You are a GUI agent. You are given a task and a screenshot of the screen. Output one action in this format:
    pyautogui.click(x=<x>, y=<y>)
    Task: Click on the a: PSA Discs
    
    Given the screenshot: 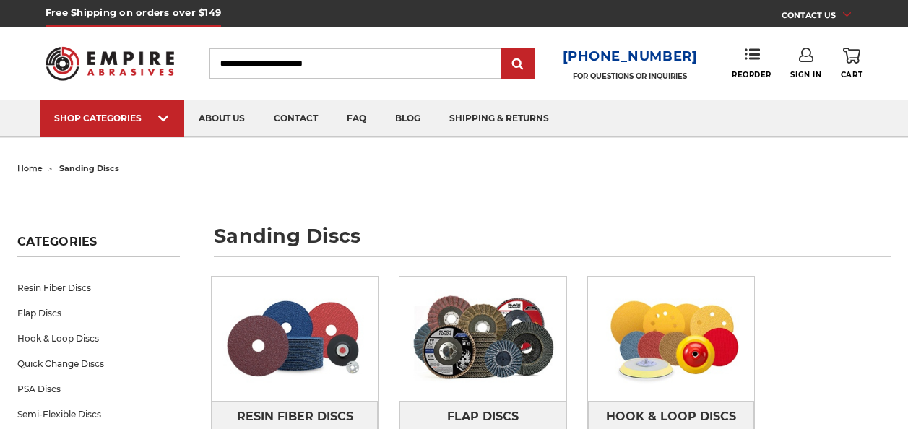 What is the action you would take?
    pyautogui.click(x=98, y=389)
    